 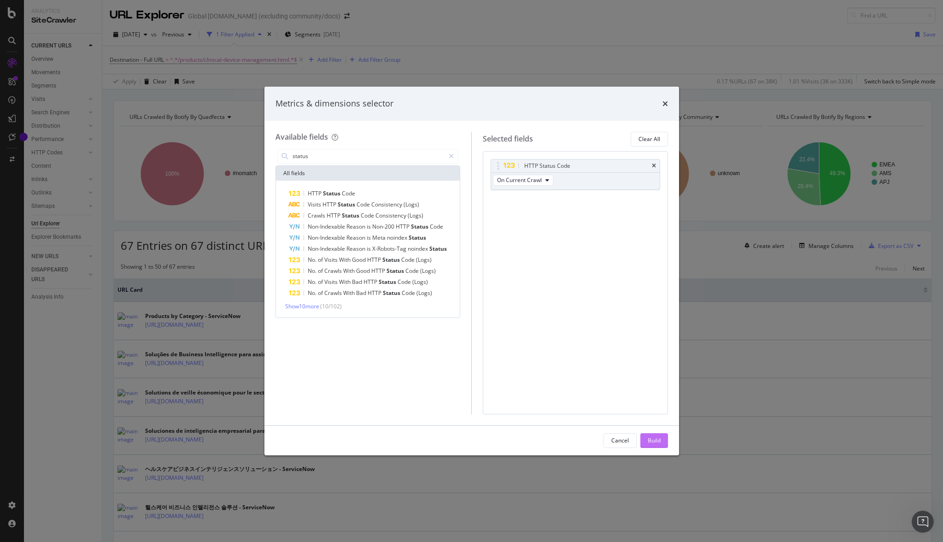 What do you see at coordinates (649, 139) in the screenshot?
I see `div: Clear All` at bounding box center [649, 139].